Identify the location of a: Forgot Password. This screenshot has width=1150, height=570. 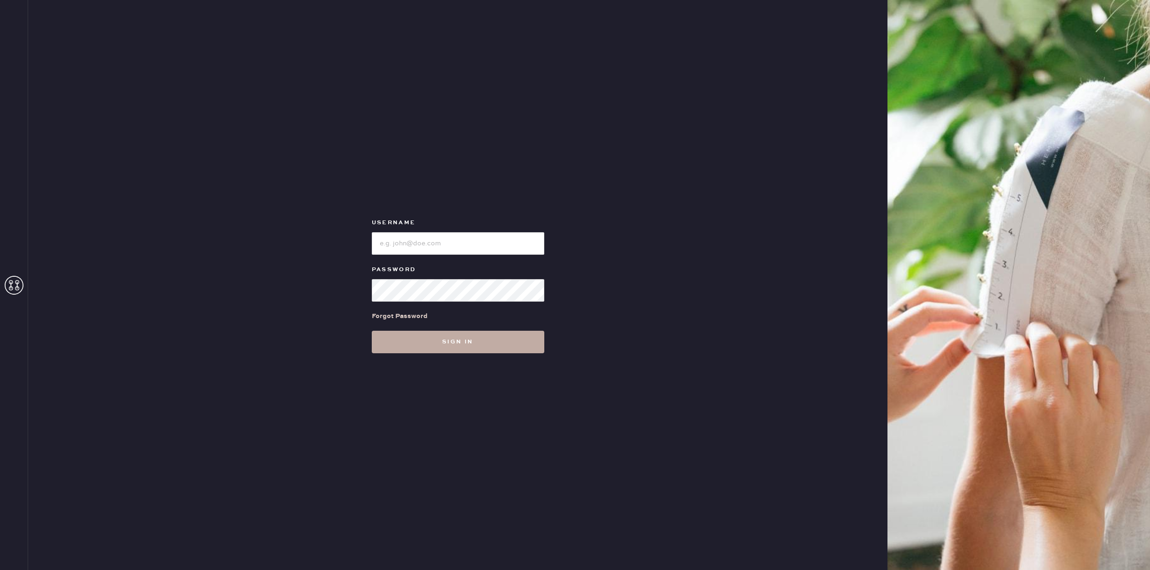
(400, 316).